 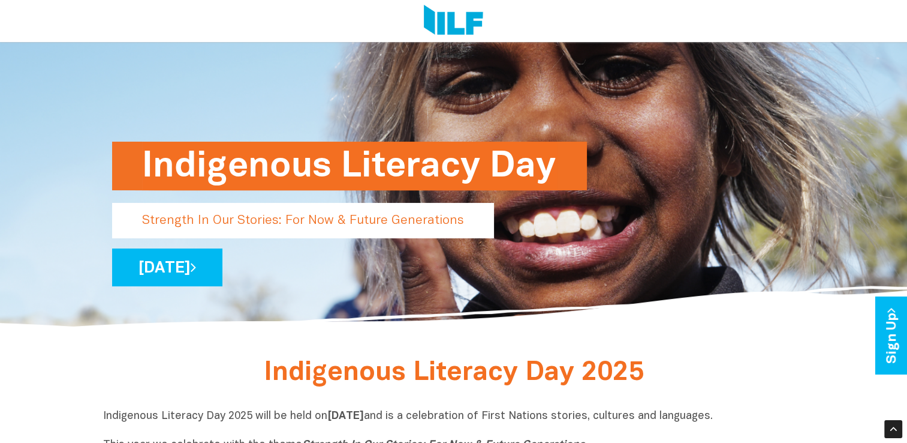 What do you see at coordinates (453, 21) in the screenshot?
I see `img: Logo` at bounding box center [453, 21].